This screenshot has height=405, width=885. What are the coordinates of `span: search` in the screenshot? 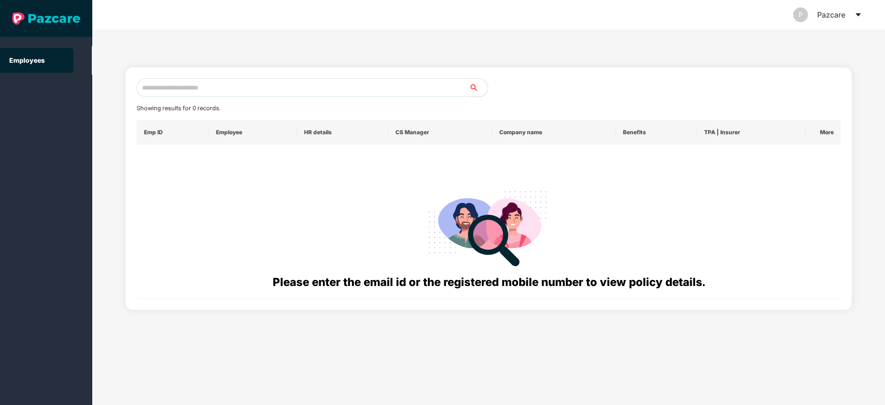 It's located at (478, 88).